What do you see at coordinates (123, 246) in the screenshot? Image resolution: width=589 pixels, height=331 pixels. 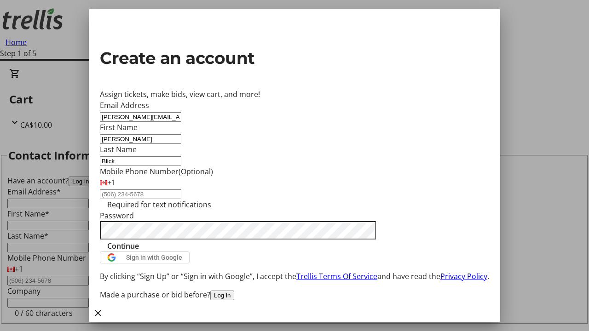 I see `button: Continue` at bounding box center [123, 246].